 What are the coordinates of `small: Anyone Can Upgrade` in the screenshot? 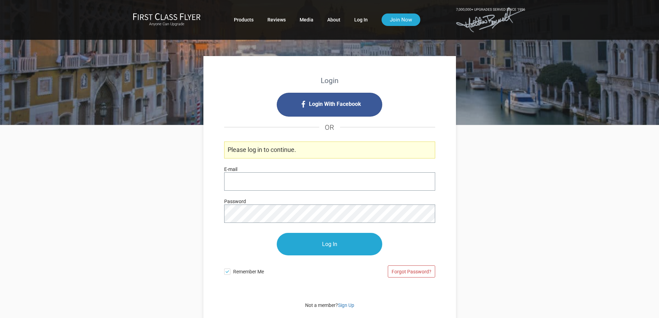 It's located at (167, 24).